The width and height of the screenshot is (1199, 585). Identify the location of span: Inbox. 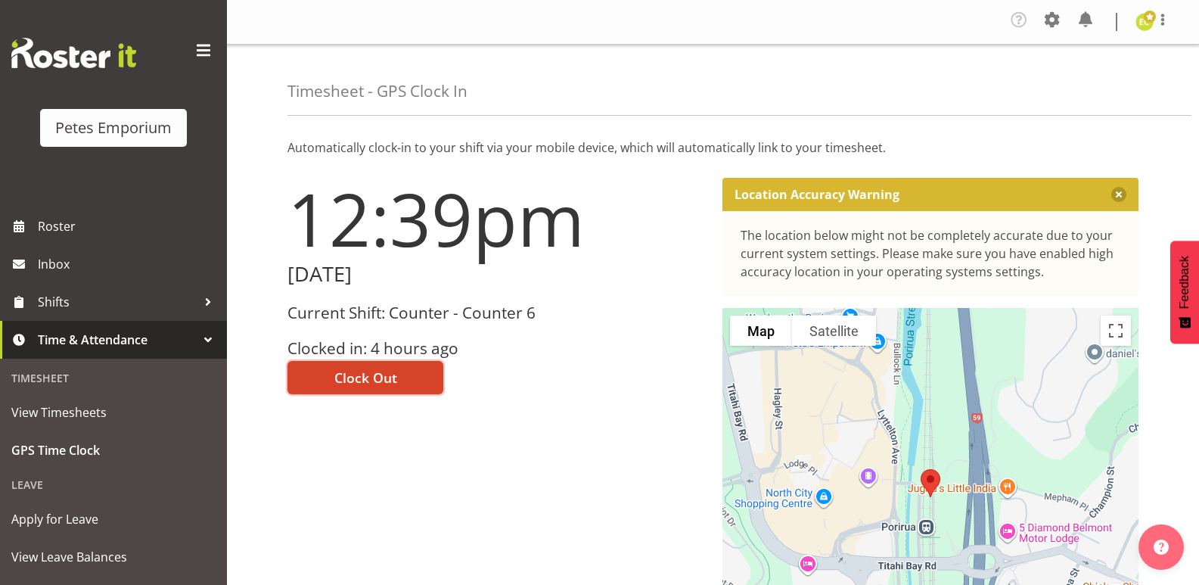
(129, 264).